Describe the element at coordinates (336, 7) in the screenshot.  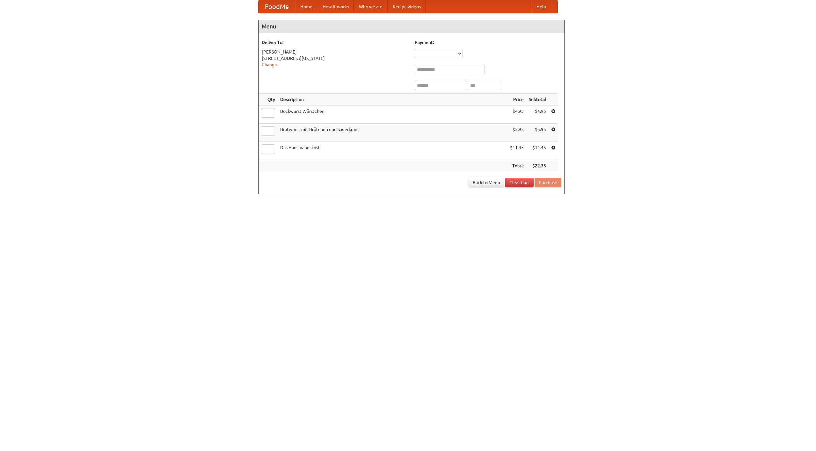
I see `a: How it works` at that location.